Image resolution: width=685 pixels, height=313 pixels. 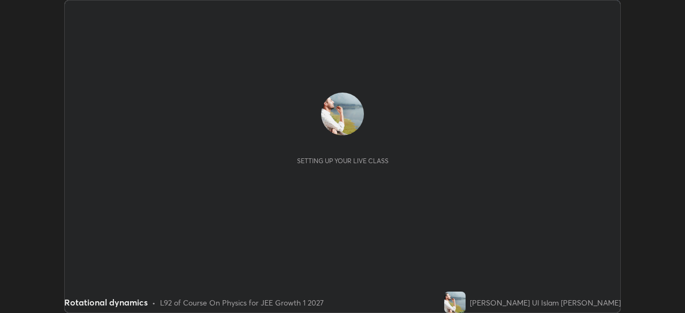 I want to click on div: L92 of Course On Physics for JEE Growth 1 2027, so click(x=242, y=302).